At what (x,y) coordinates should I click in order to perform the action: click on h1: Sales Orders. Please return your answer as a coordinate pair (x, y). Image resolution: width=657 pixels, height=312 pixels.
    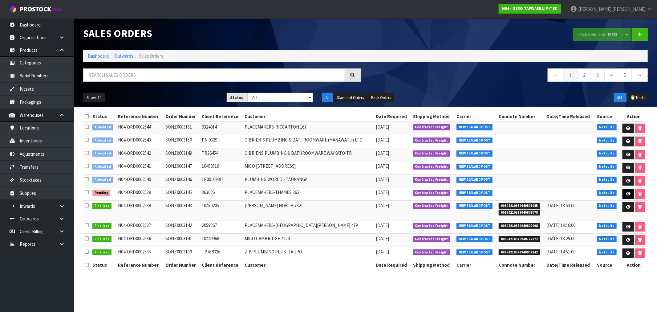
    Looking at the image, I should click on (222, 33).